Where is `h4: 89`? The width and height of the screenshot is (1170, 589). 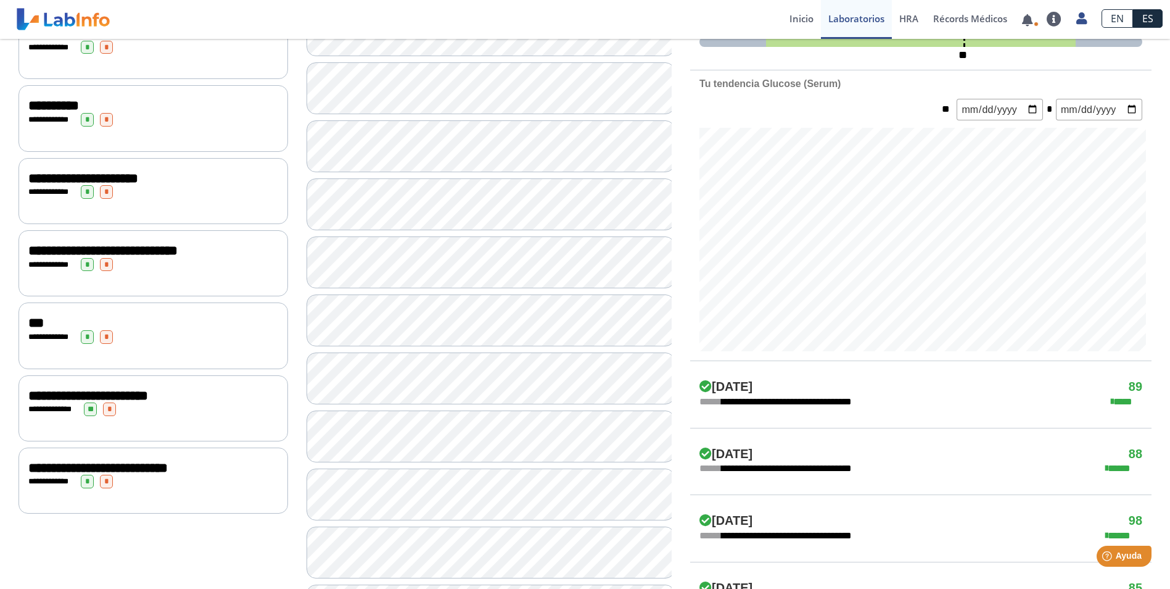 h4: 89 is located at coordinates (1136, 387).